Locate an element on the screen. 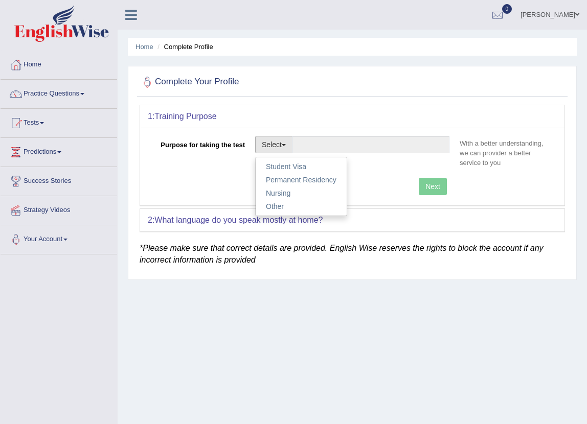 This screenshot has width=587, height=424. div: 2: is located at coordinates (352, 220).